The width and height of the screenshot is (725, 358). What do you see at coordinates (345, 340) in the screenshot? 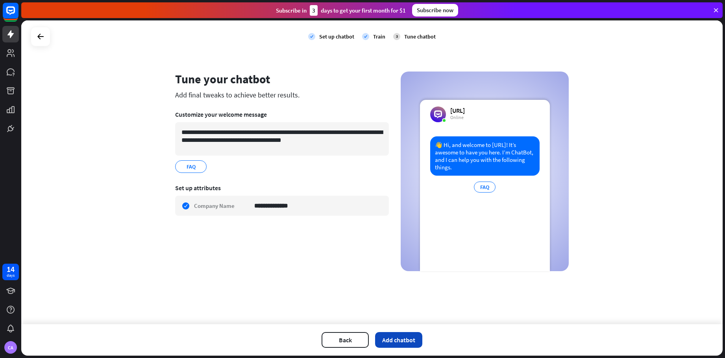
I see `button: Back` at bounding box center [345, 340].